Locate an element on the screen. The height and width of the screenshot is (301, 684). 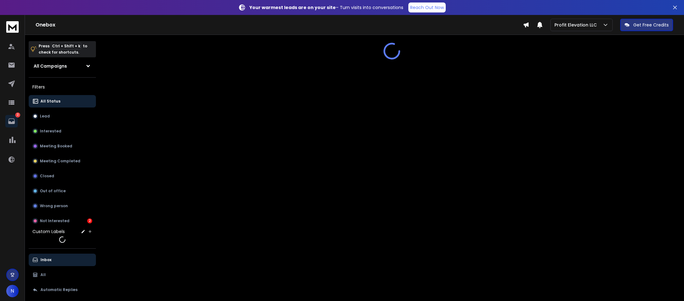
button: All Status is located at coordinates (62, 101).